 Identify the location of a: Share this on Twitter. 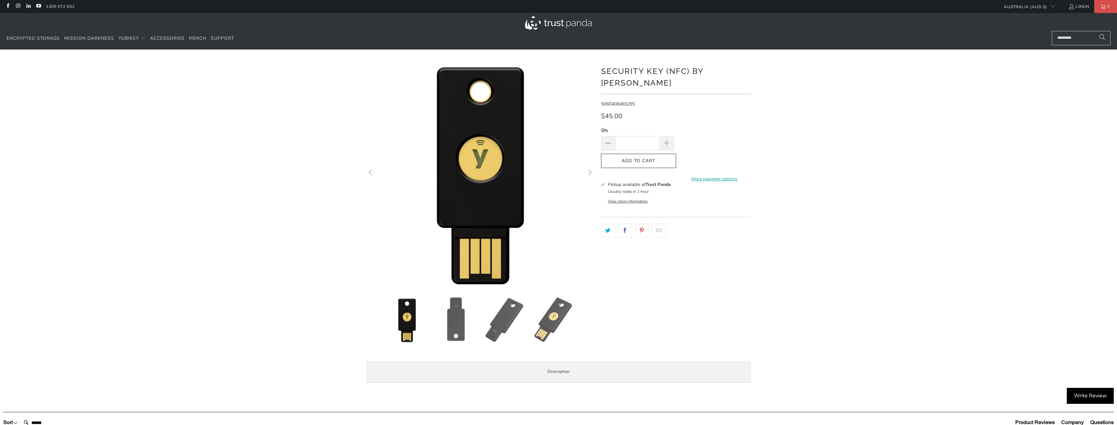
(608, 231).